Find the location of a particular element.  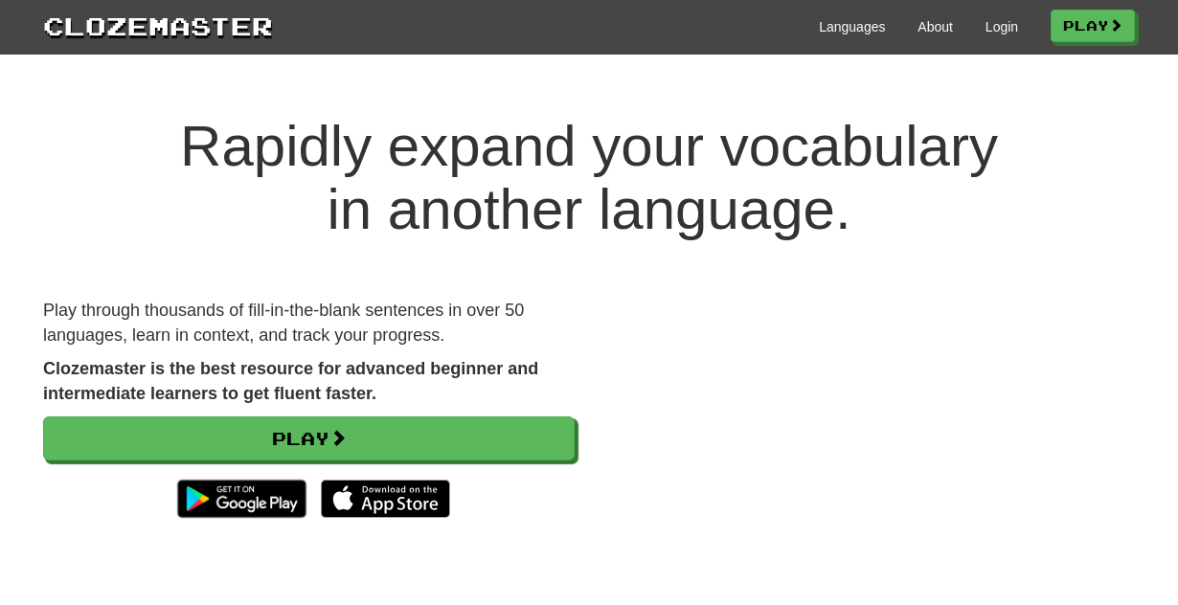

a: Clozemaster is located at coordinates (158, 25).